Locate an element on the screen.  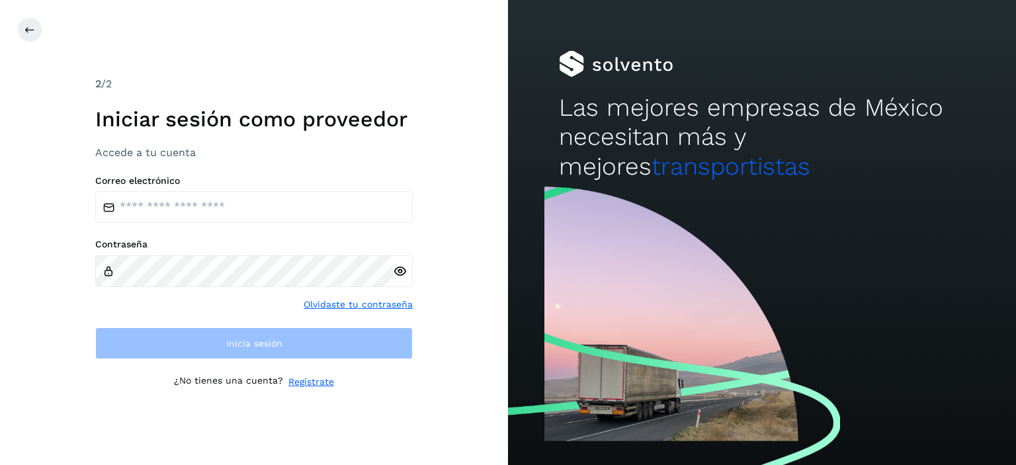
p: ¿No tienes una cuenta? is located at coordinates (228, 382).